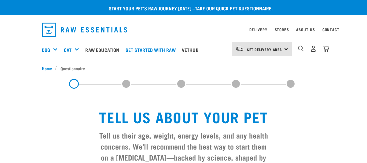  What do you see at coordinates (184, 68) in the screenshot?
I see `nav: breadcrumbs` at bounding box center [184, 68].